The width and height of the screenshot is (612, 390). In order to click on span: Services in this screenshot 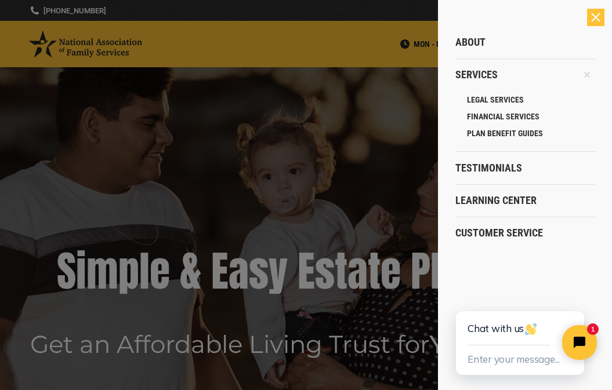, I will do `click(476, 75)`.